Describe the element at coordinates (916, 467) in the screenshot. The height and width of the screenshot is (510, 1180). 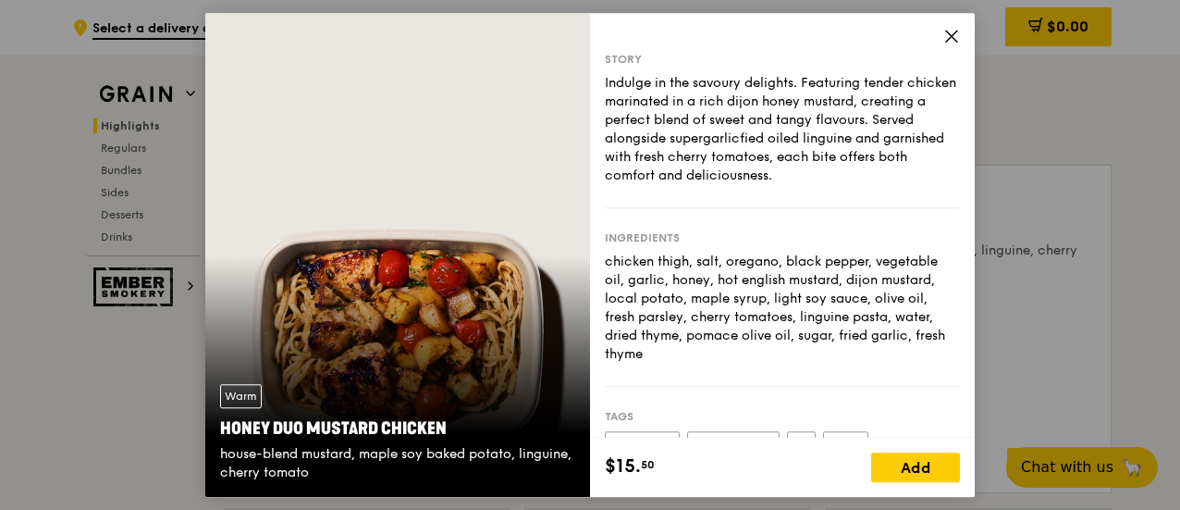
I see `div: Add` at that location.